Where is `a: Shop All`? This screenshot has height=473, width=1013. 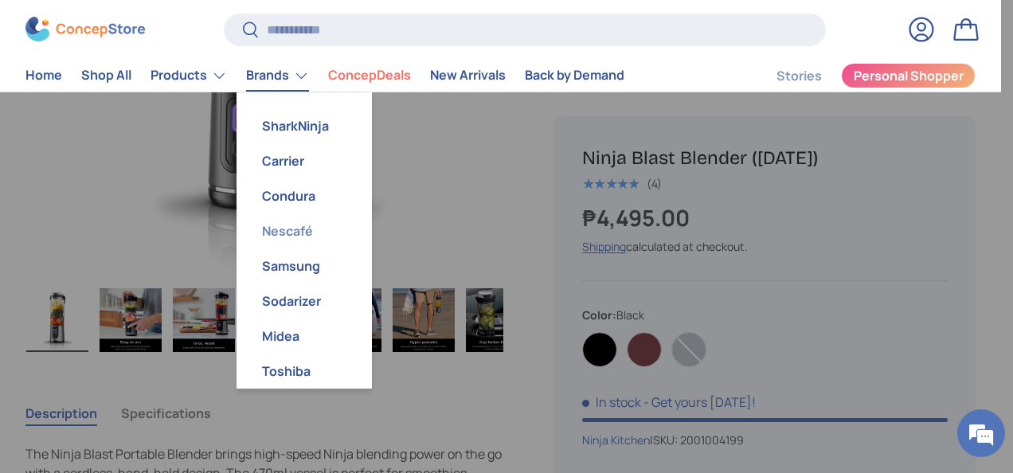 a: Shop All is located at coordinates (106, 76).